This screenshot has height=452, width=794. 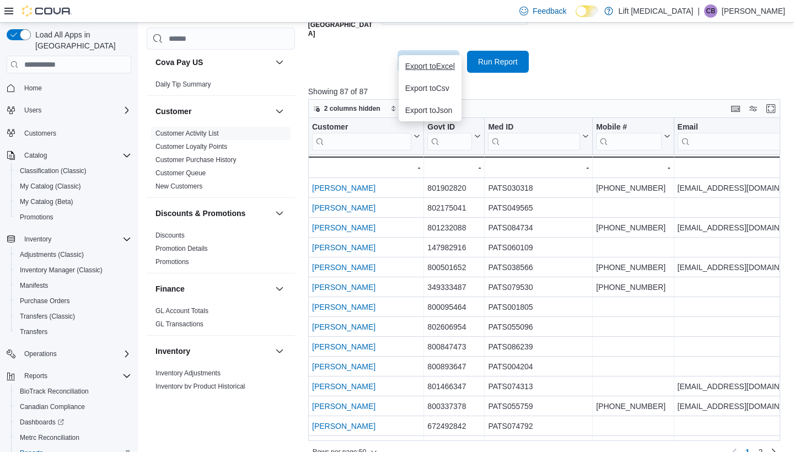 I want to click on a: Home, so click(x=33, y=88).